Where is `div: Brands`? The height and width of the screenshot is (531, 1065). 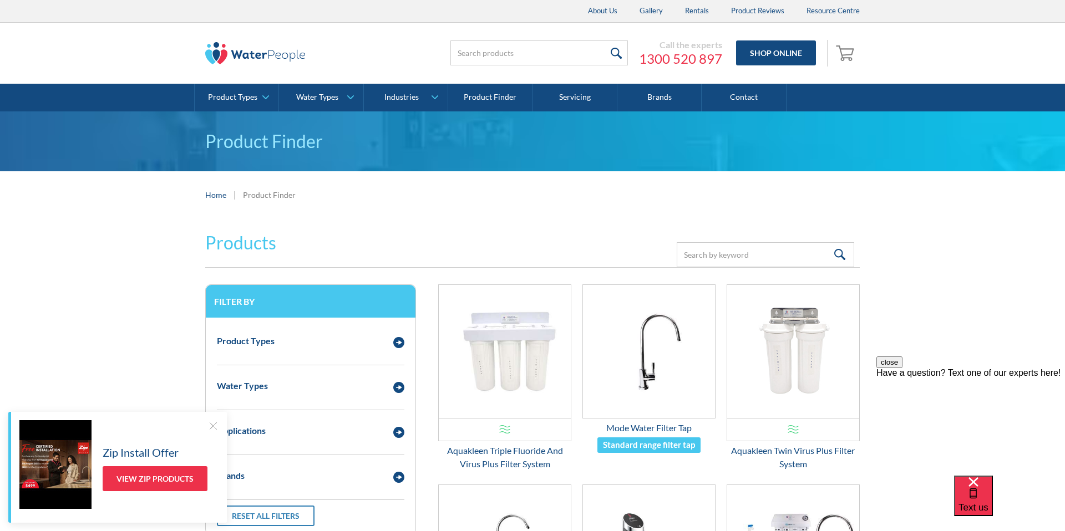
div: Brands is located at coordinates (231, 476).